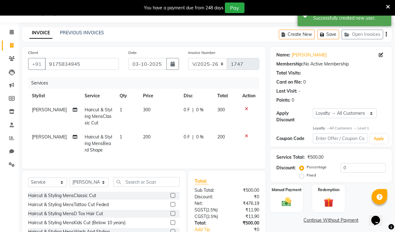 The width and height of the screenshot is (395, 232). I want to click on span: SGST, so click(200, 210).